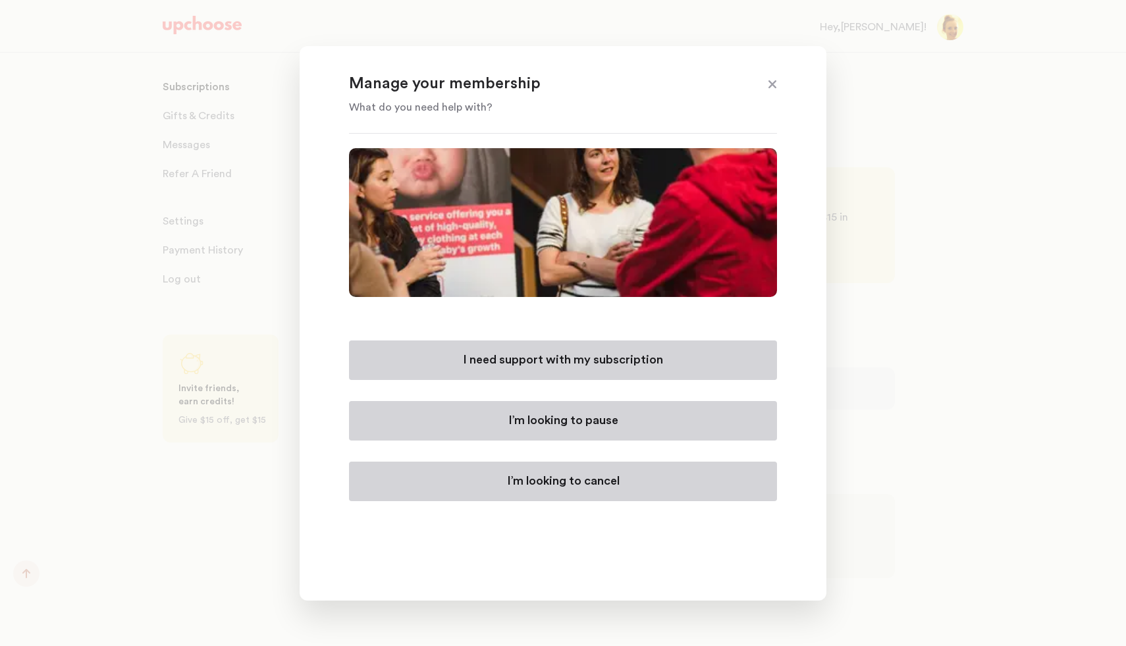 This screenshot has height=646, width=1126. What do you see at coordinates (563, 421) in the screenshot?
I see `button: I’m looking to pause` at bounding box center [563, 421].